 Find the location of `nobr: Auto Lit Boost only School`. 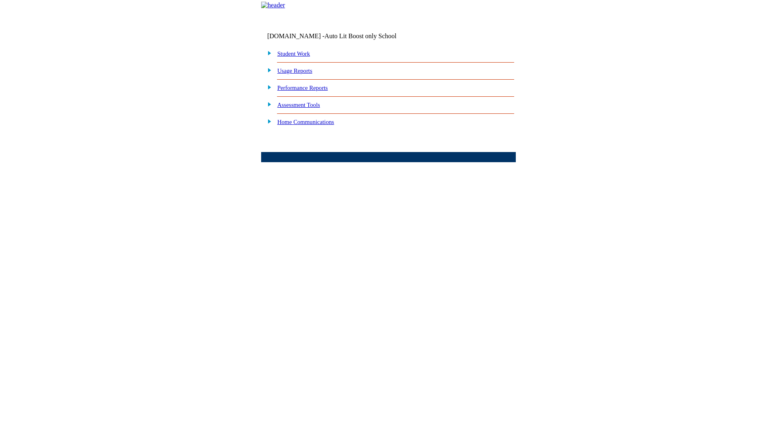

nobr: Auto Lit Boost only School is located at coordinates (360, 36).